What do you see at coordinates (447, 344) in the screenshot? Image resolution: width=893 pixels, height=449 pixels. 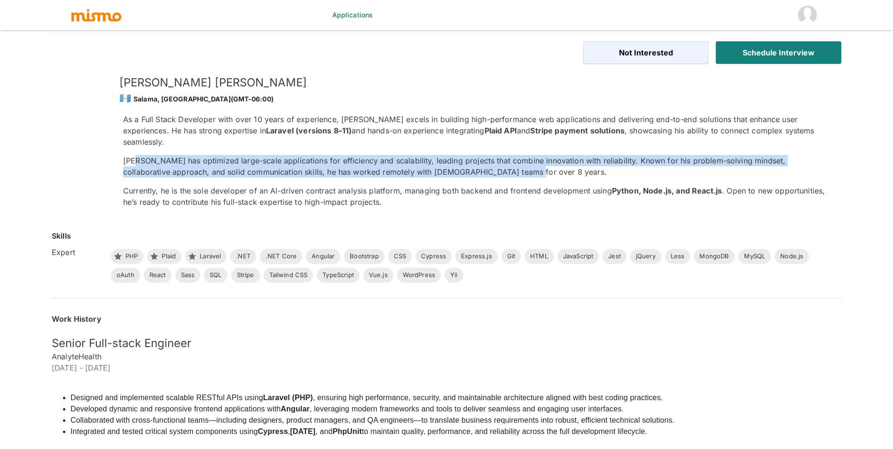 I see `h5: Senior Full-stack Engineer` at bounding box center [447, 344].